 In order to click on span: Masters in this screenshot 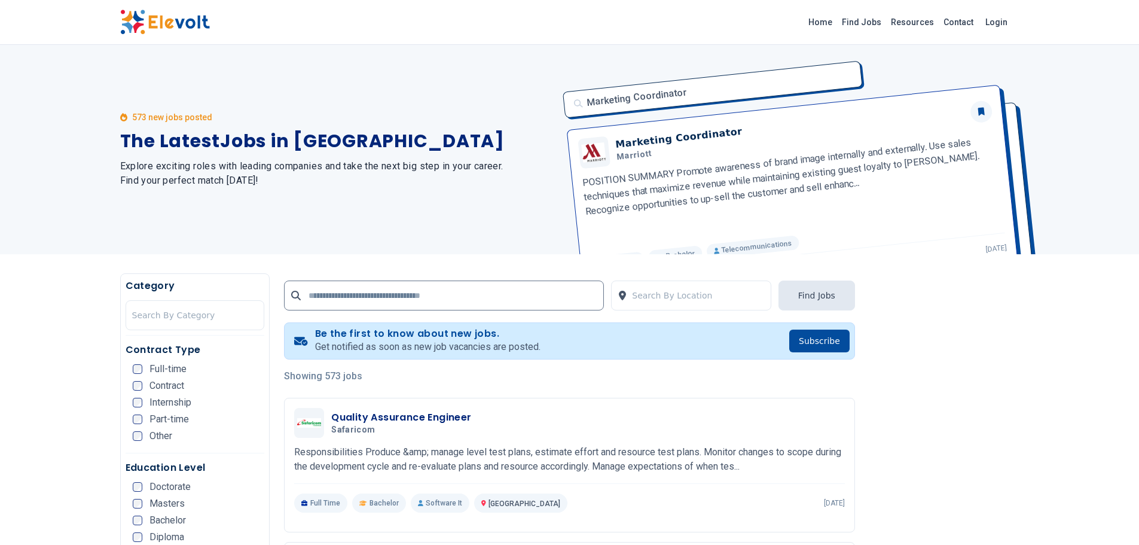, I will do `click(167, 504)`.